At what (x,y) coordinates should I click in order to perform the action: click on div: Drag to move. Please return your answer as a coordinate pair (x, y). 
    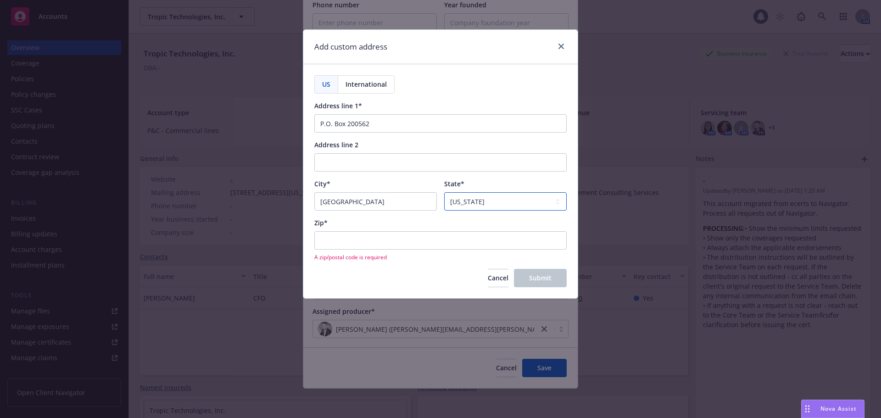
    Looking at the image, I should click on (807, 409).